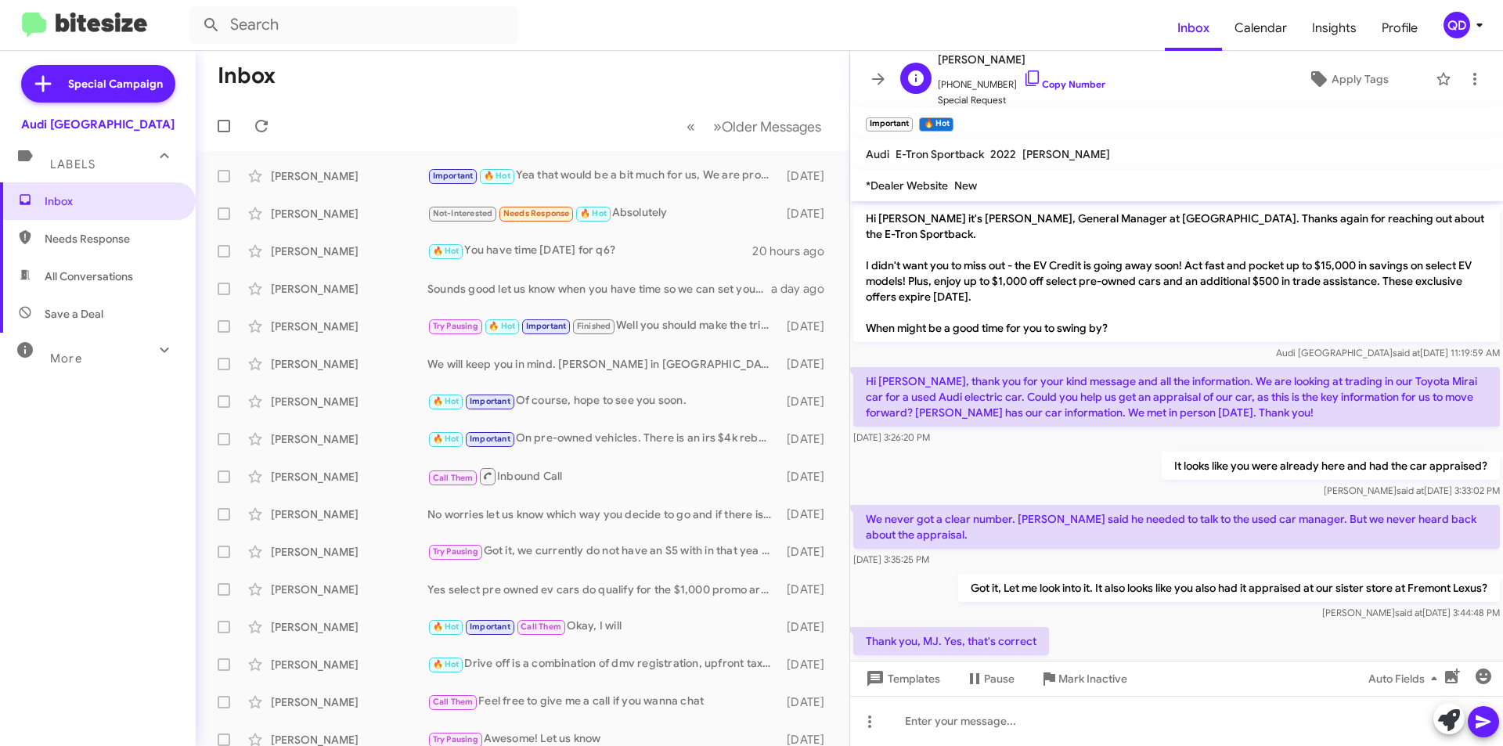 Image resolution: width=1503 pixels, height=746 pixels. I want to click on div: No worries let us know which way you decide to go and if there is anything we can do to help make..., so click(603, 514).